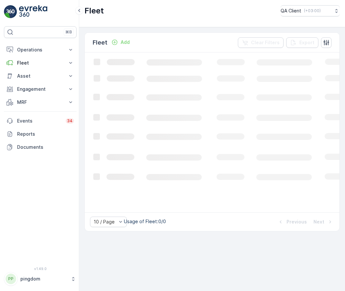 This screenshot has height=291, width=345. What do you see at coordinates (323, 222) in the screenshot?
I see `button: Next` at bounding box center [323, 222].